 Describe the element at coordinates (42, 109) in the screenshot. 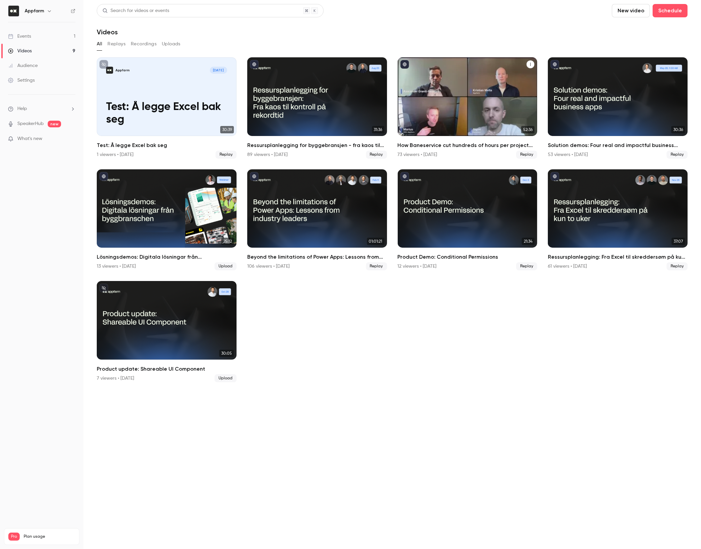

I see `li: help-dropdown-opener` at that location.